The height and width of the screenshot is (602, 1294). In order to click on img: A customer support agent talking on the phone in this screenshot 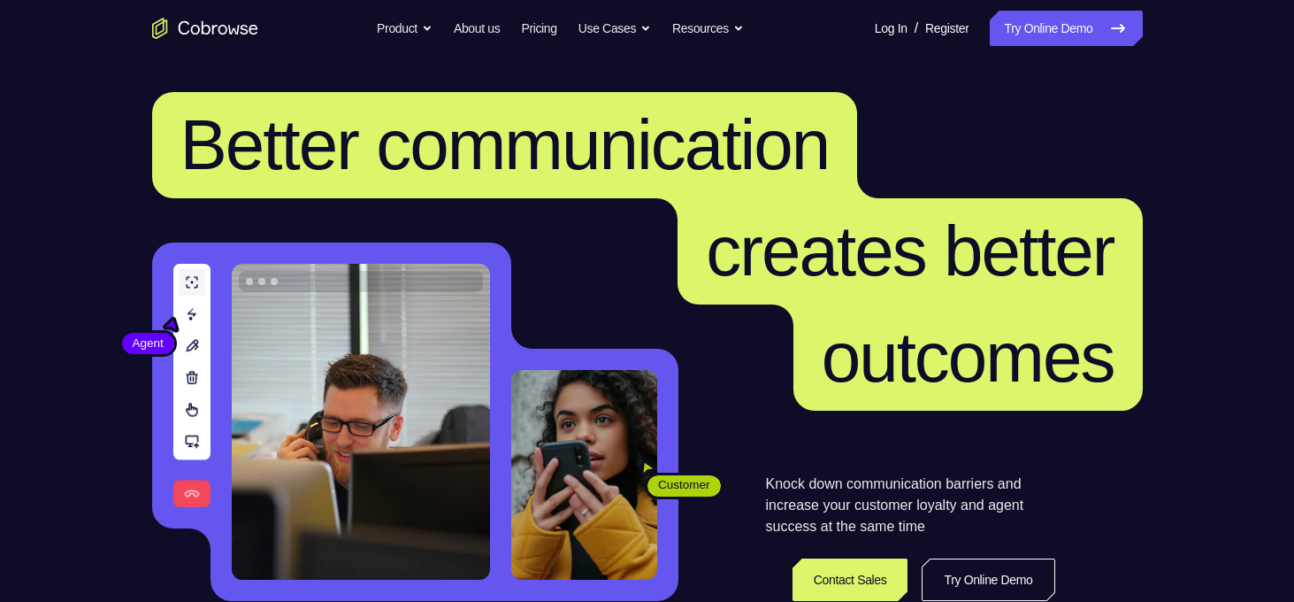, I will do `click(361, 421)`.